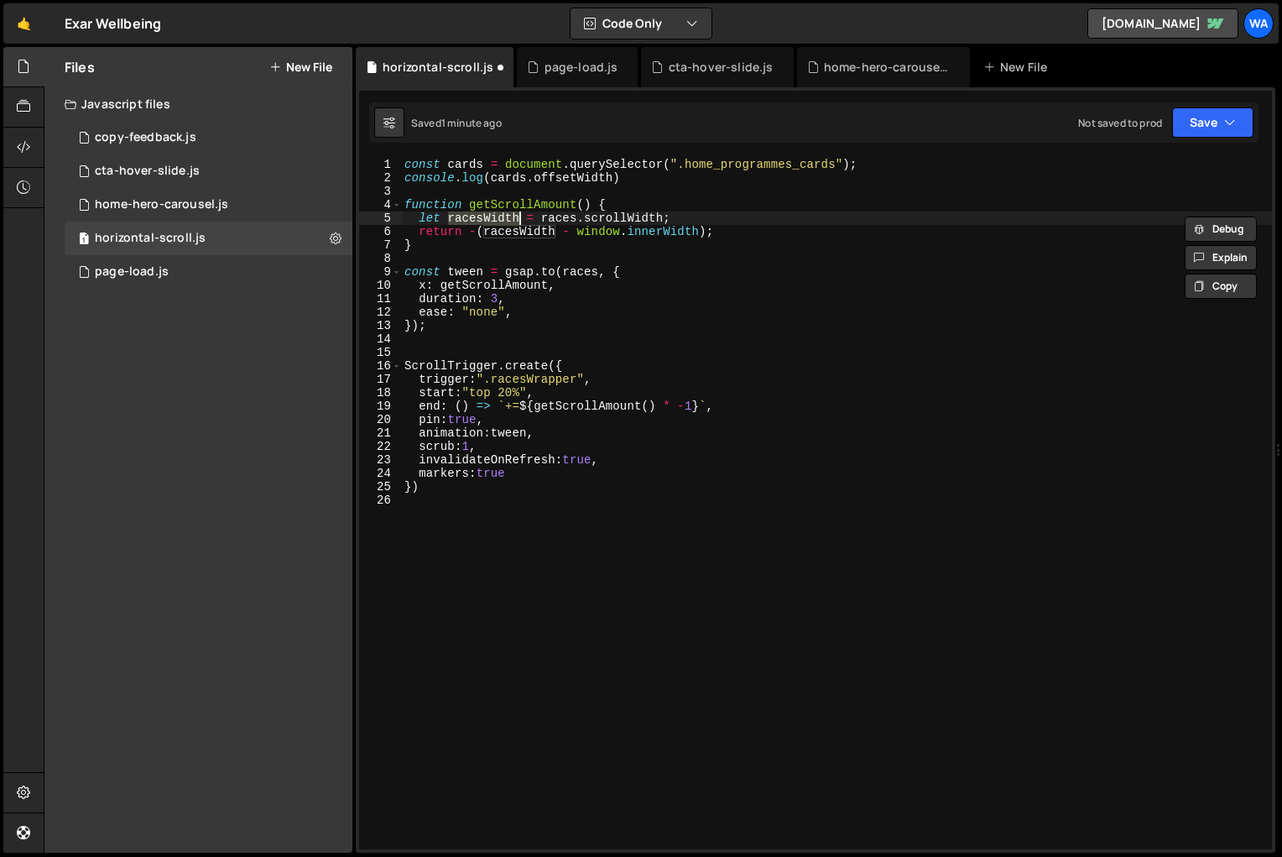 Image resolution: width=1282 pixels, height=857 pixels. What do you see at coordinates (300, 67) in the screenshot?
I see `button: New File` at bounding box center [300, 67].